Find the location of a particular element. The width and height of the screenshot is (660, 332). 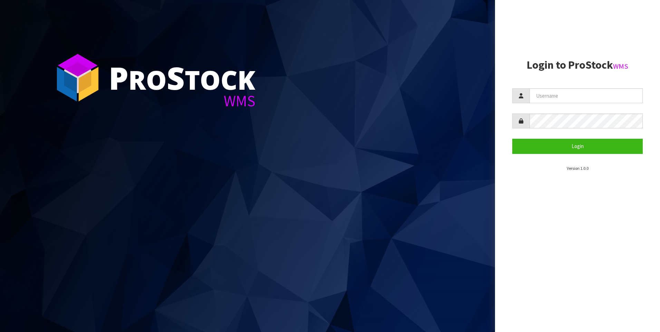

div: WMS is located at coordinates (182, 101).